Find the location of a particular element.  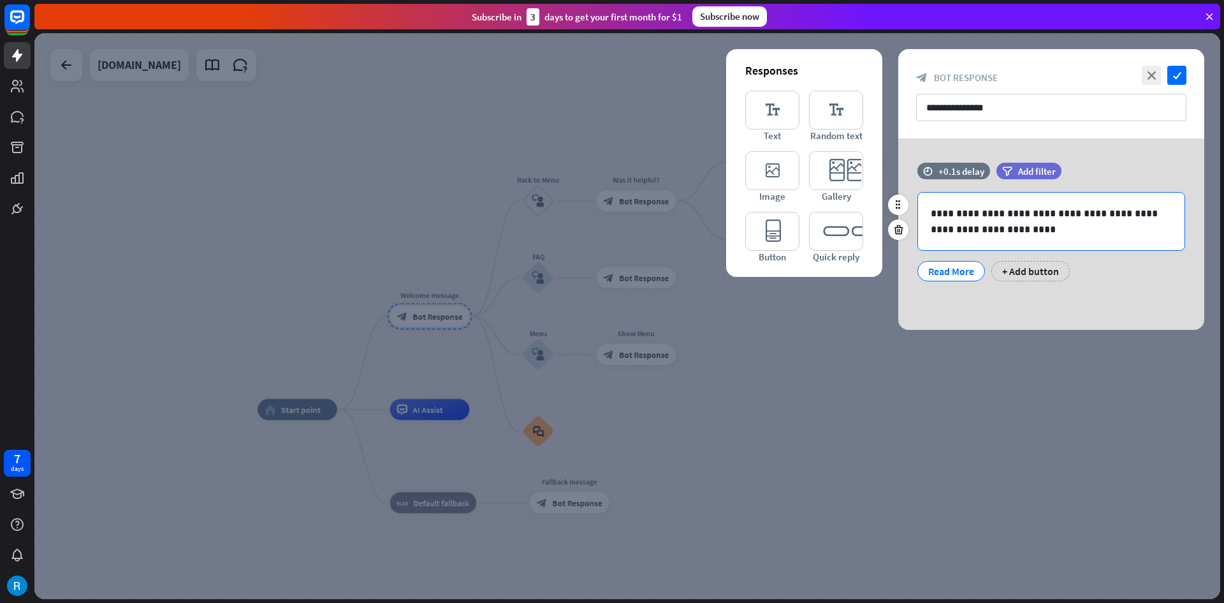

i: time is located at coordinates (928, 171).